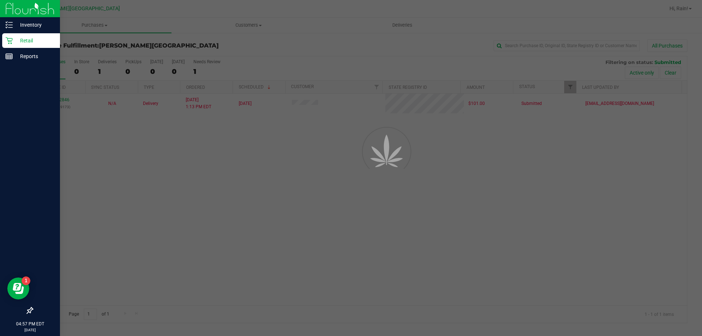 This screenshot has width=702, height=336. What do you see at coordinates (35, 56) in the screenshot?
I see `p: Reports` at bounding box center [35, 56].